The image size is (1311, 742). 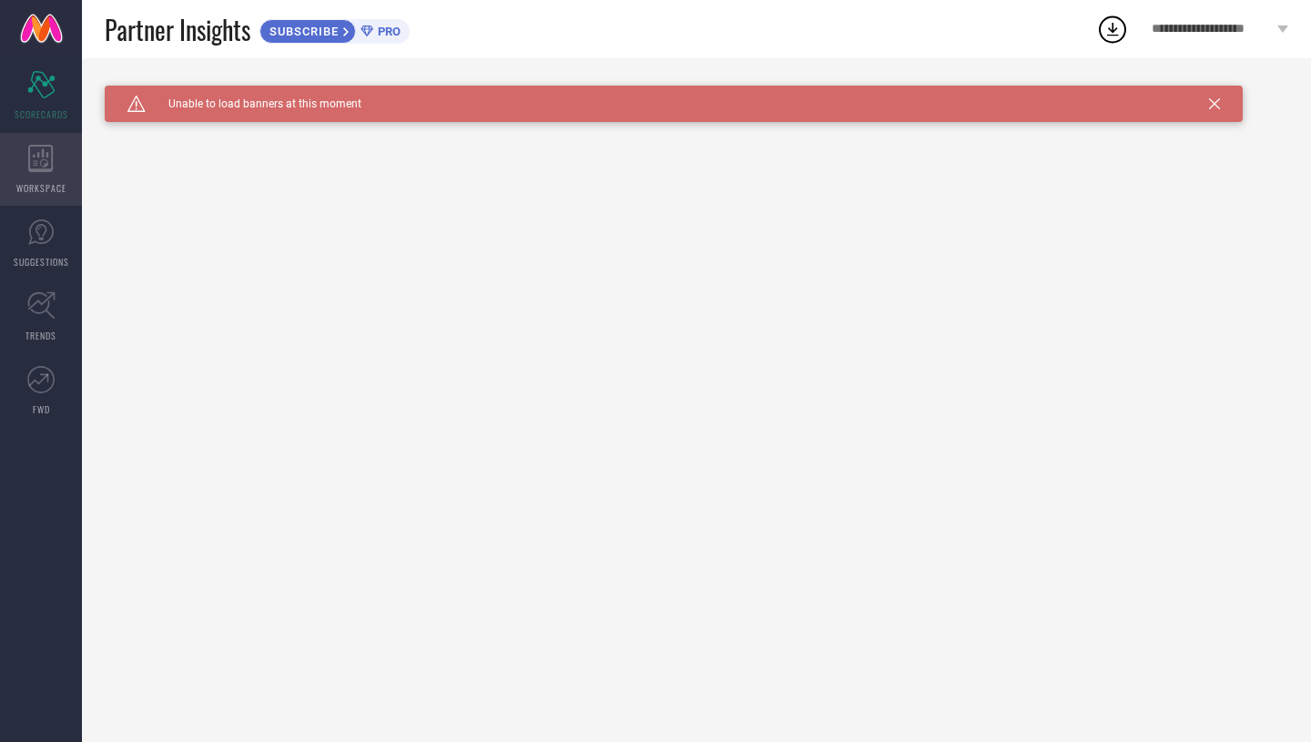 I want to click on div: Unable to load filters at this moment. Please try later., so click(x=697, y=93).